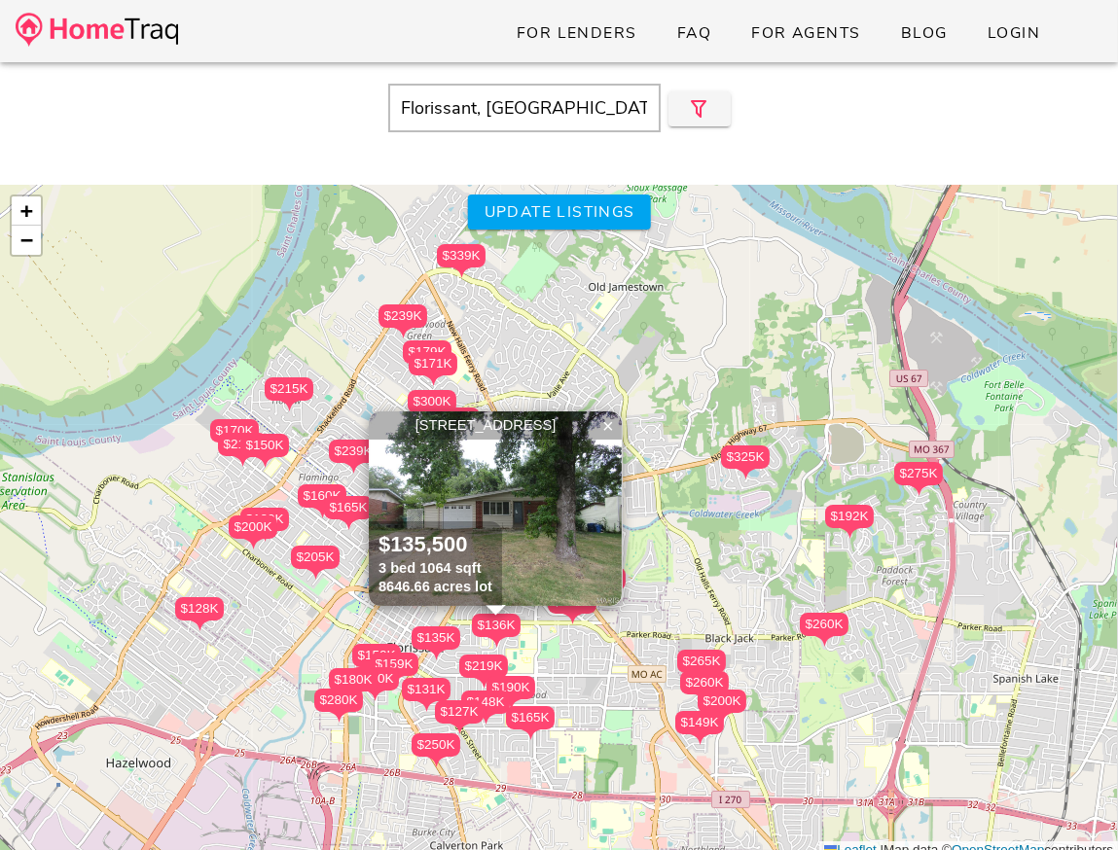  What do you see at coordinates (427, 357) in the screenshot?
I see `div: $179K` at bounding box center [427, 357].